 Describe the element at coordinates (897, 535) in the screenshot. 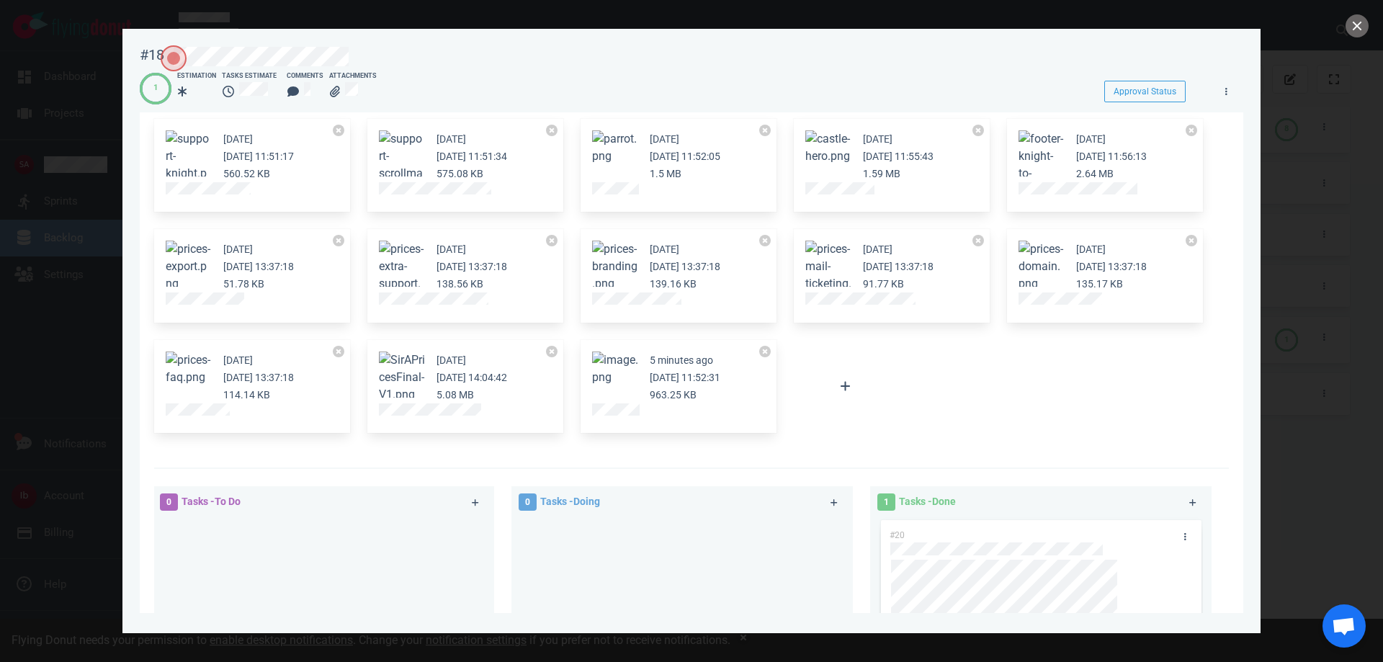

I see `span: #20` at that location.